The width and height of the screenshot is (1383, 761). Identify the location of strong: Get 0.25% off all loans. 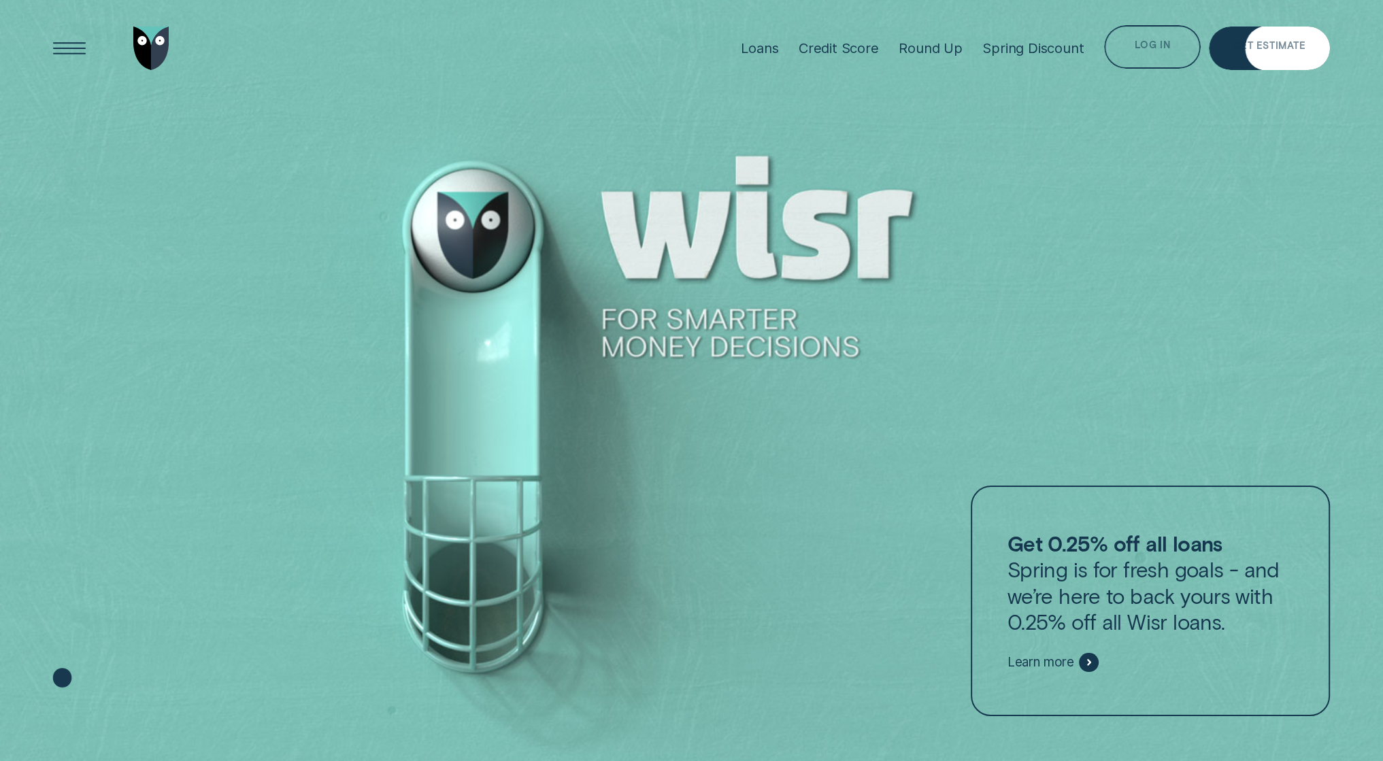
(1115, 543).